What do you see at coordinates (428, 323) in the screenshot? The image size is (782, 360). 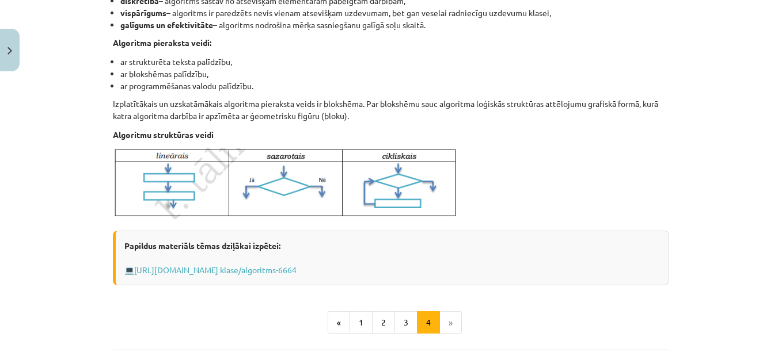 I see `button: 4` at bounding box center [428, 323].